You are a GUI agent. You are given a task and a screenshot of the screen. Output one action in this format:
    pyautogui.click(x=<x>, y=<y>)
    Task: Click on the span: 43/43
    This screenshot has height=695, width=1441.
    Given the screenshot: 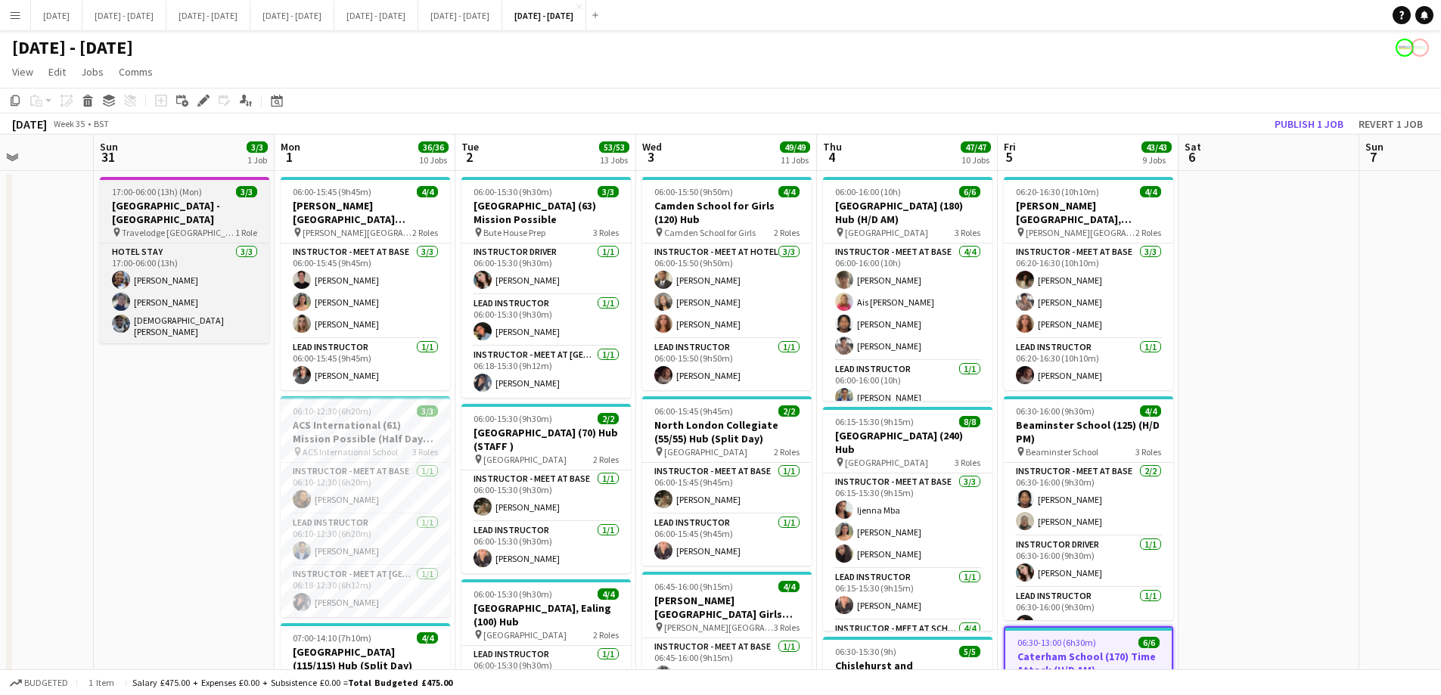 What is the action you would take?
    pyautogui.click(x=1156, y=147)
    